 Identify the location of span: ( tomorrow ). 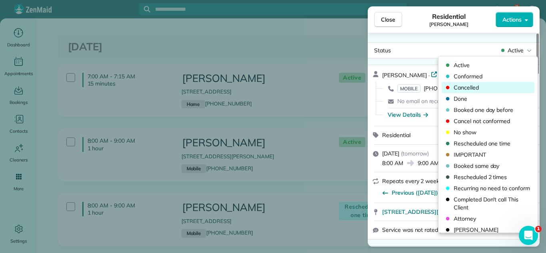
(415, 154).